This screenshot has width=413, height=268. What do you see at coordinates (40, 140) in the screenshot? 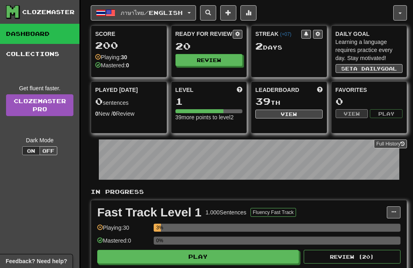
I see `div: Dark Mode` at bounding box center [40, 140].